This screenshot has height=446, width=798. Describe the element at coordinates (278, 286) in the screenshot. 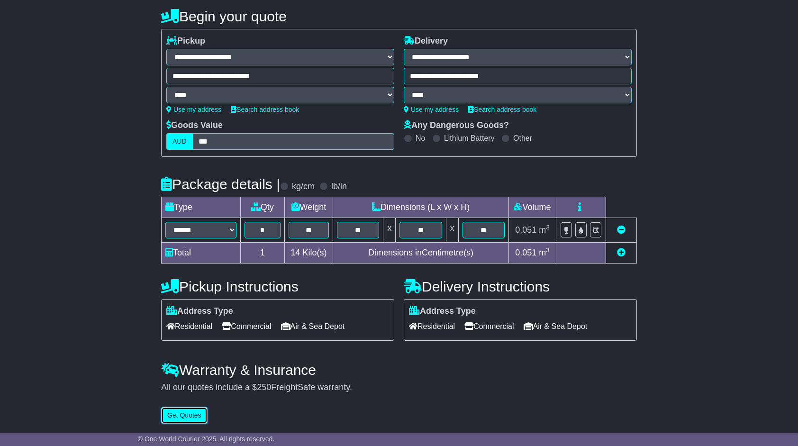

I see `h4: Pickup Instructions` at that location.